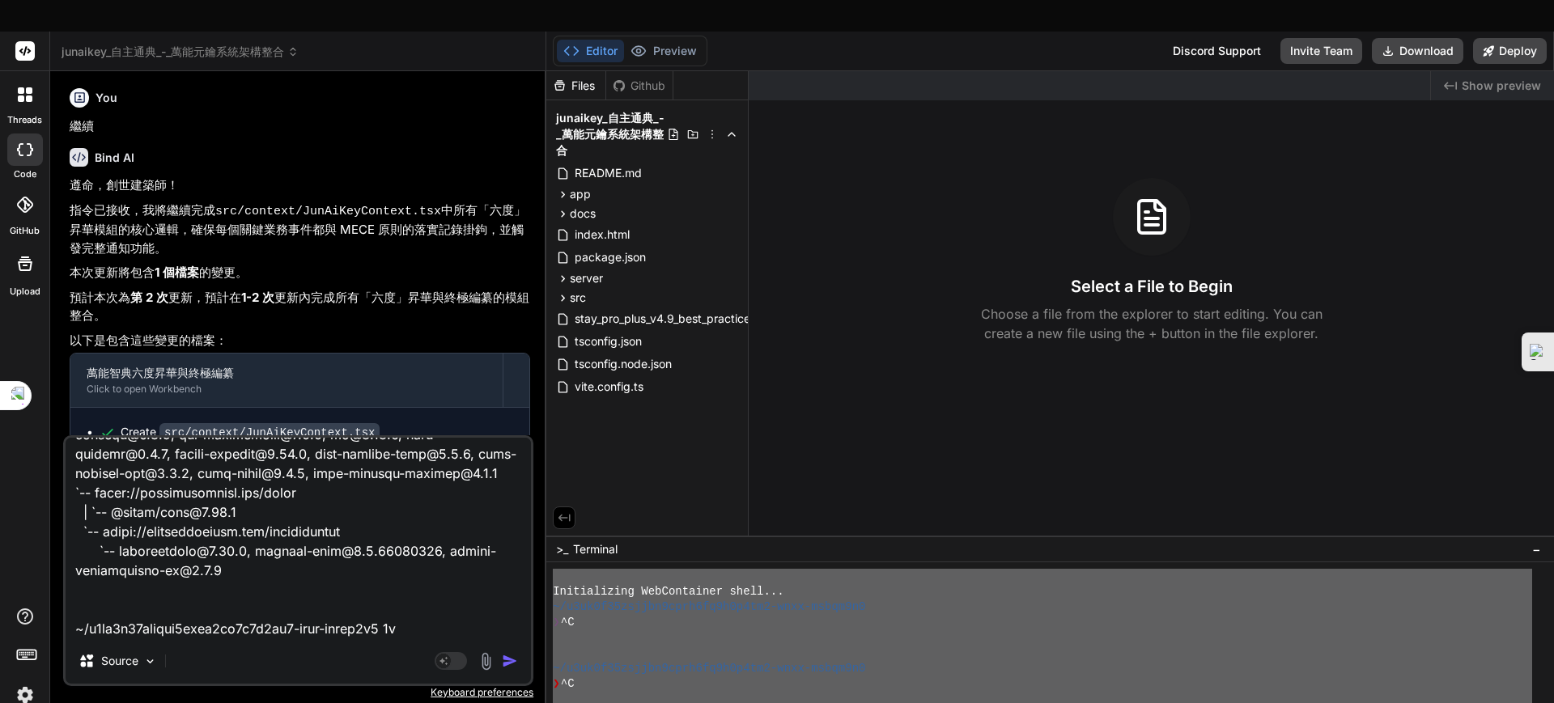 This screenshot has height=703, width=1554. What do you see at coordinates (250, 432) in the screenshot?
I see `div: Create` at bounding box center [250, 432].